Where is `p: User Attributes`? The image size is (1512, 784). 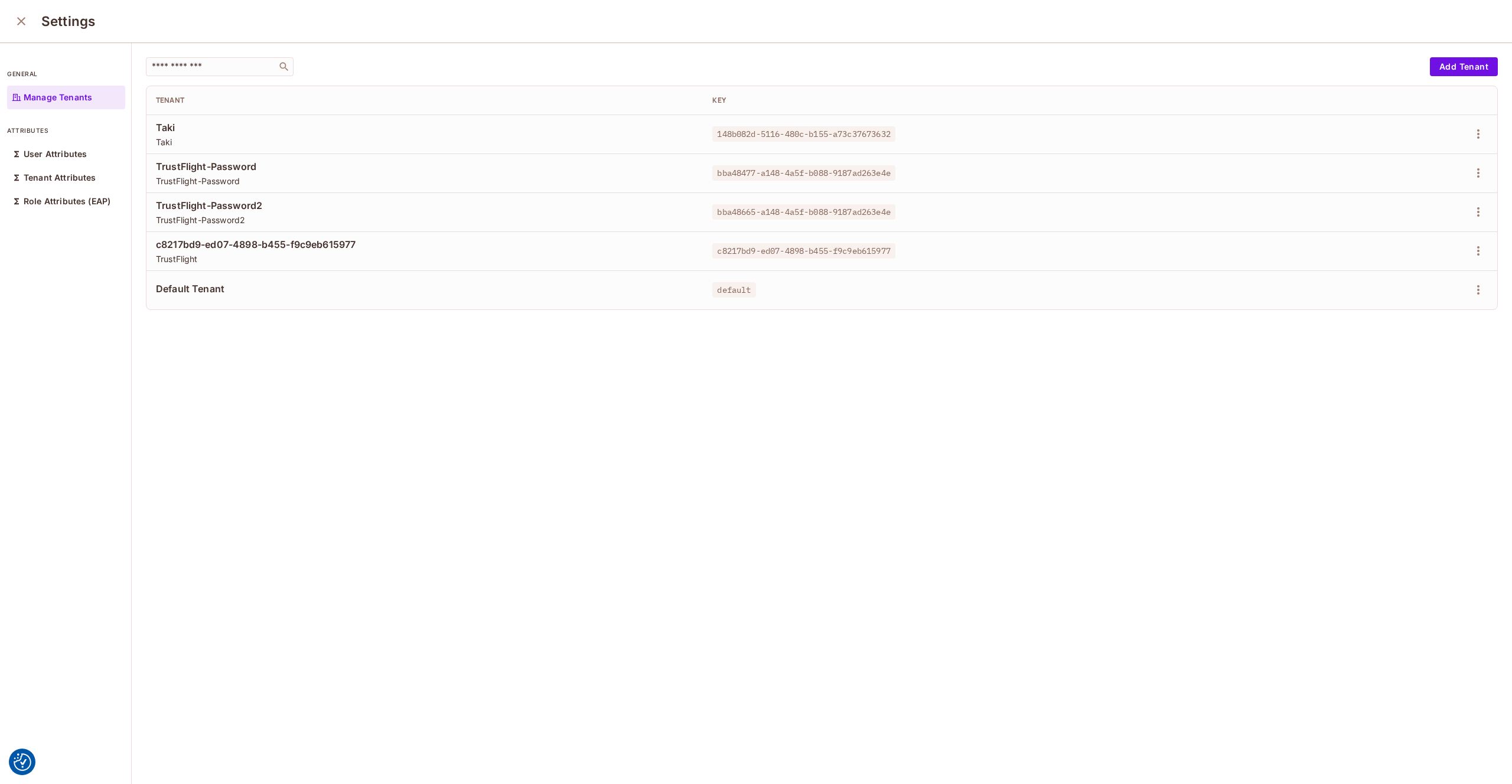
p: User Attributes is located at coordinates (55, 154).